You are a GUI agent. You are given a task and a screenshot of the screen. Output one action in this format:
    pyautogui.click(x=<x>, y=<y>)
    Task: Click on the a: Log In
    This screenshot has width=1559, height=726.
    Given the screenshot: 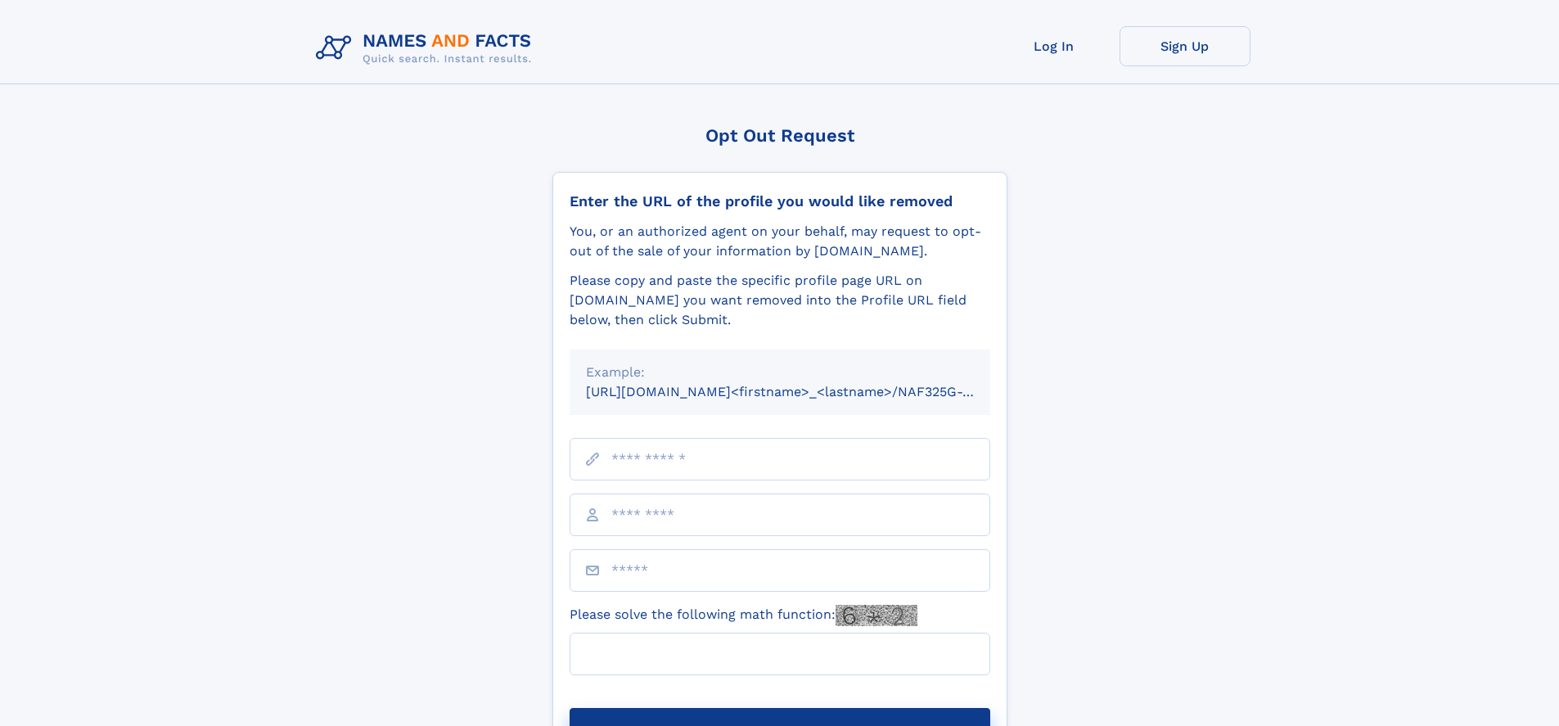 What is the action you would take?
    pyautogui.click(x=1054, y=46)
    